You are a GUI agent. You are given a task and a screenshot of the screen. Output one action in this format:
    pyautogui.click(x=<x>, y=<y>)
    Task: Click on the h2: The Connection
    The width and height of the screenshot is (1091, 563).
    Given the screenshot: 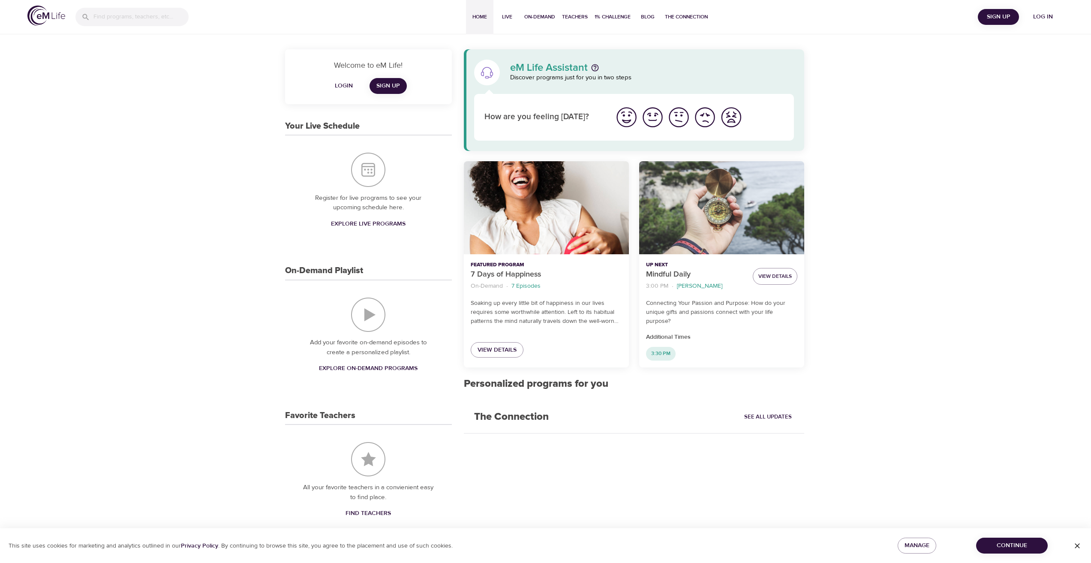 What is the action you would take?
    pyautogui.click(x=511, y=417)
    